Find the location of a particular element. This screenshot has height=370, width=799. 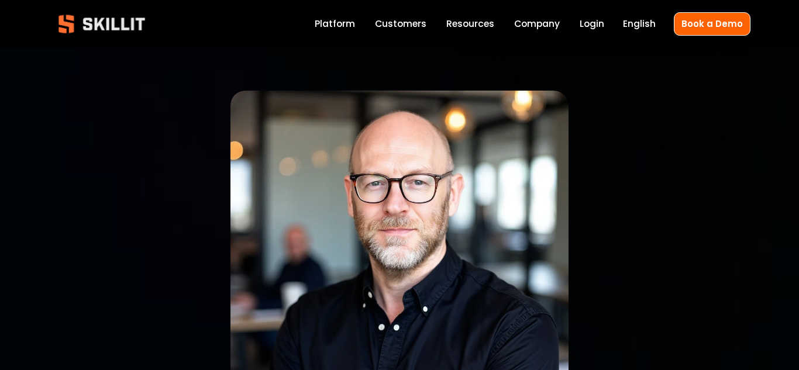

a: Login is located at coordinates (592, 24).